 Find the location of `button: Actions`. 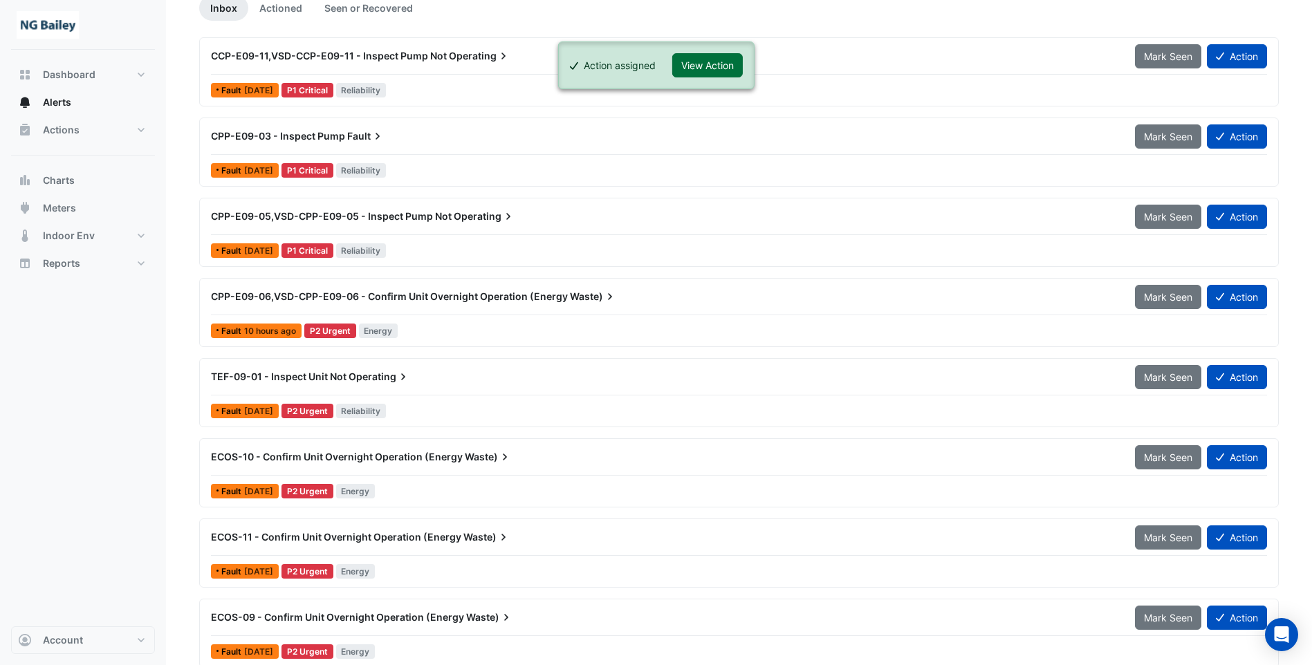

button: Actions is located at coordinates (83, 130).